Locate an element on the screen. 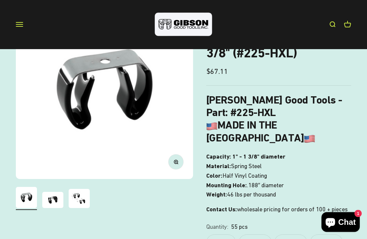 This screenshot has height=239, width=367. b: Mounting Hole: is located at coordinates (226, 185).